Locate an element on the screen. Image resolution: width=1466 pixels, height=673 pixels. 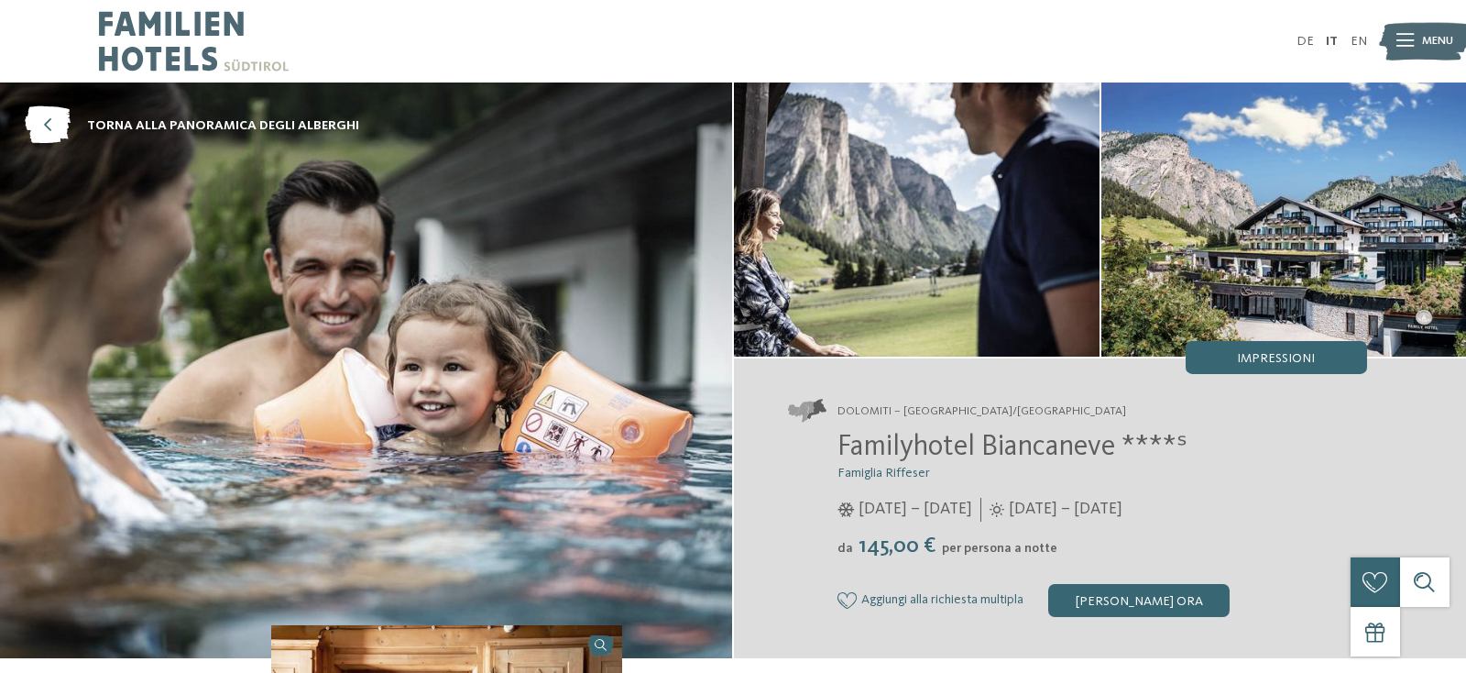
a: EN is located at coordinates (1359, 41).